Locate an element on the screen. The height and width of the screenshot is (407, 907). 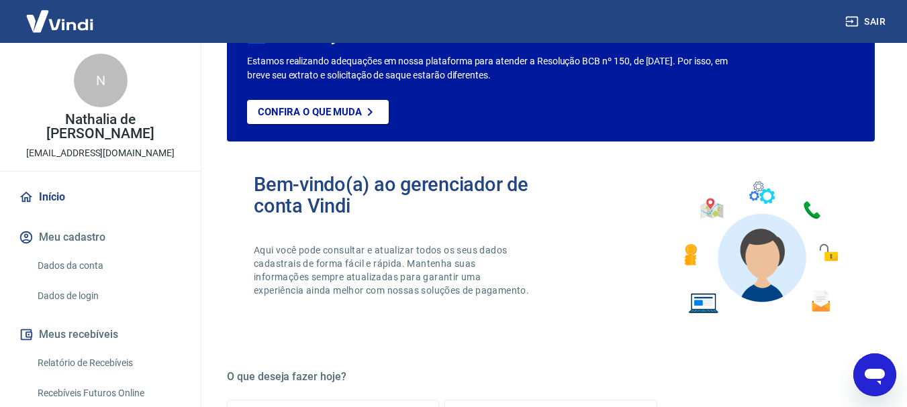
h5: O que deseja fazer hoje? is located at coordinates (550, 377).